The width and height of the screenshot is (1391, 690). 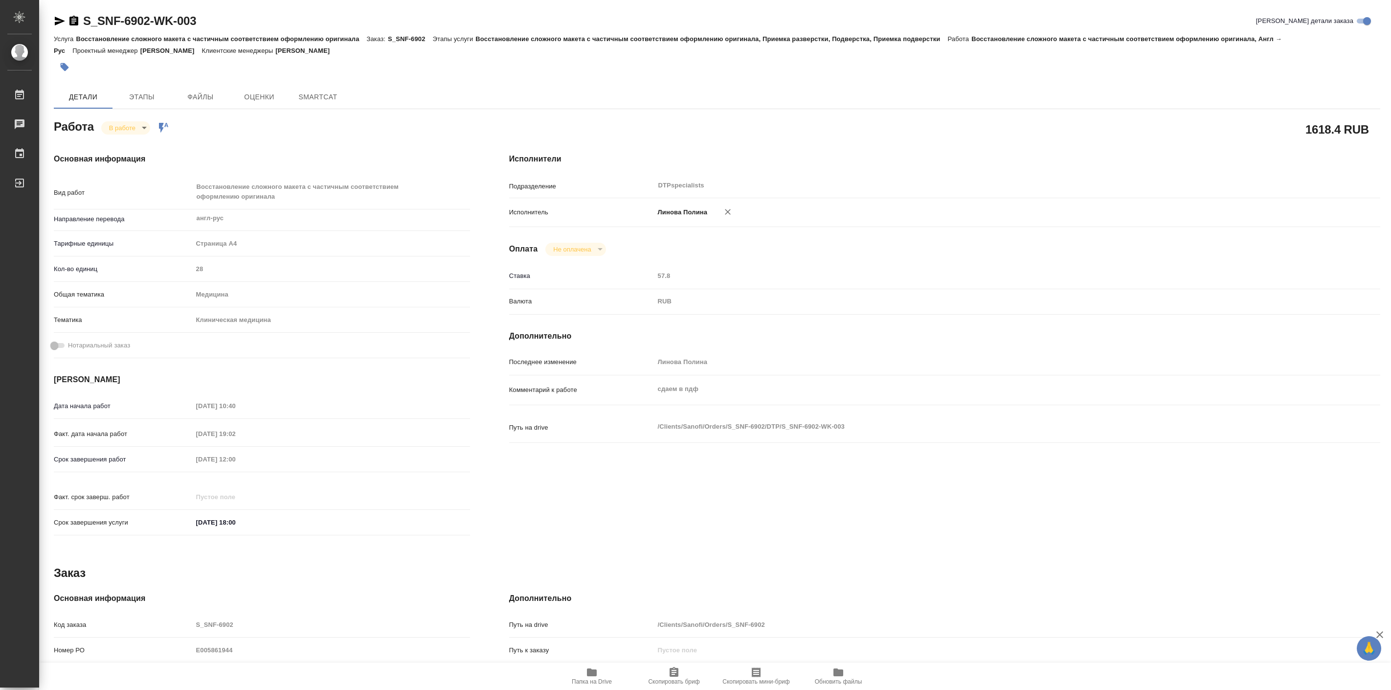 What do you see at coordinates (65, 67) in the screenshot?
I see `button: Добавить тэг` at bounding box center [65, 67].